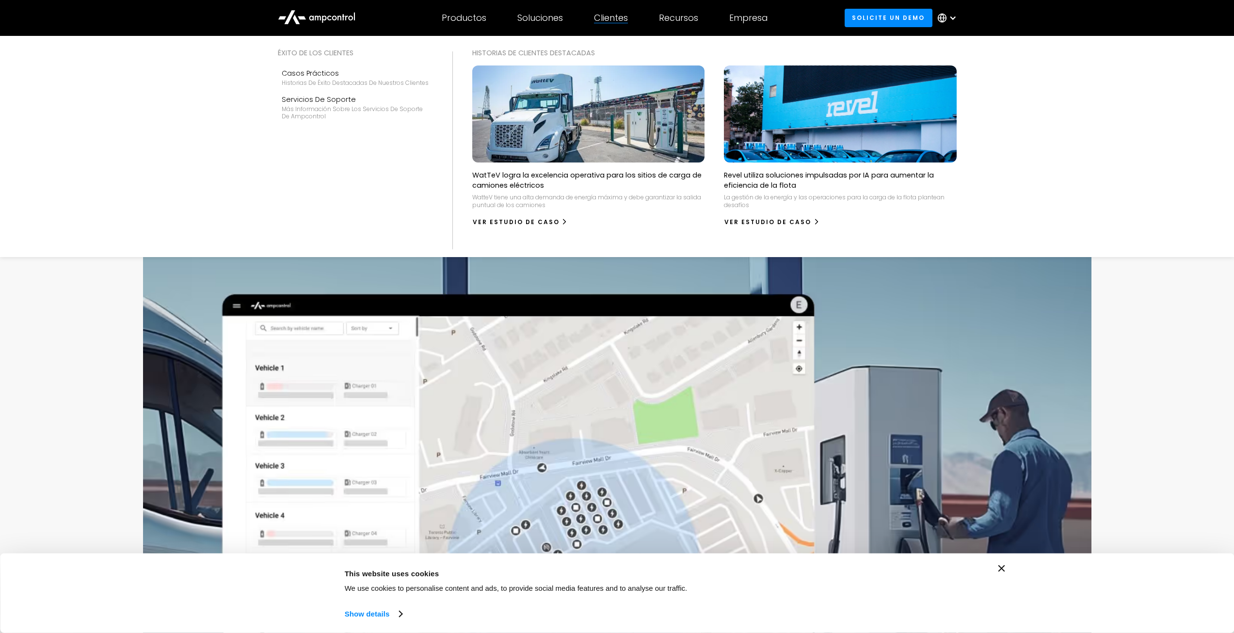  What do you see at coordinates (714, 53) in the screenshot?
I see `div: Historias de clientes destacadas` at bounding box center [714, 53].